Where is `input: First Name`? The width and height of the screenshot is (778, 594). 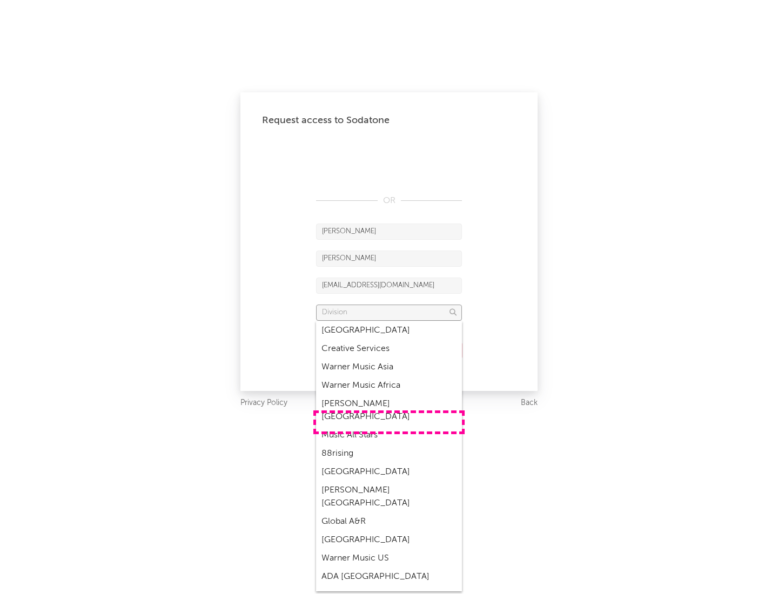
input: First Name is located at coordinates (389, 232).